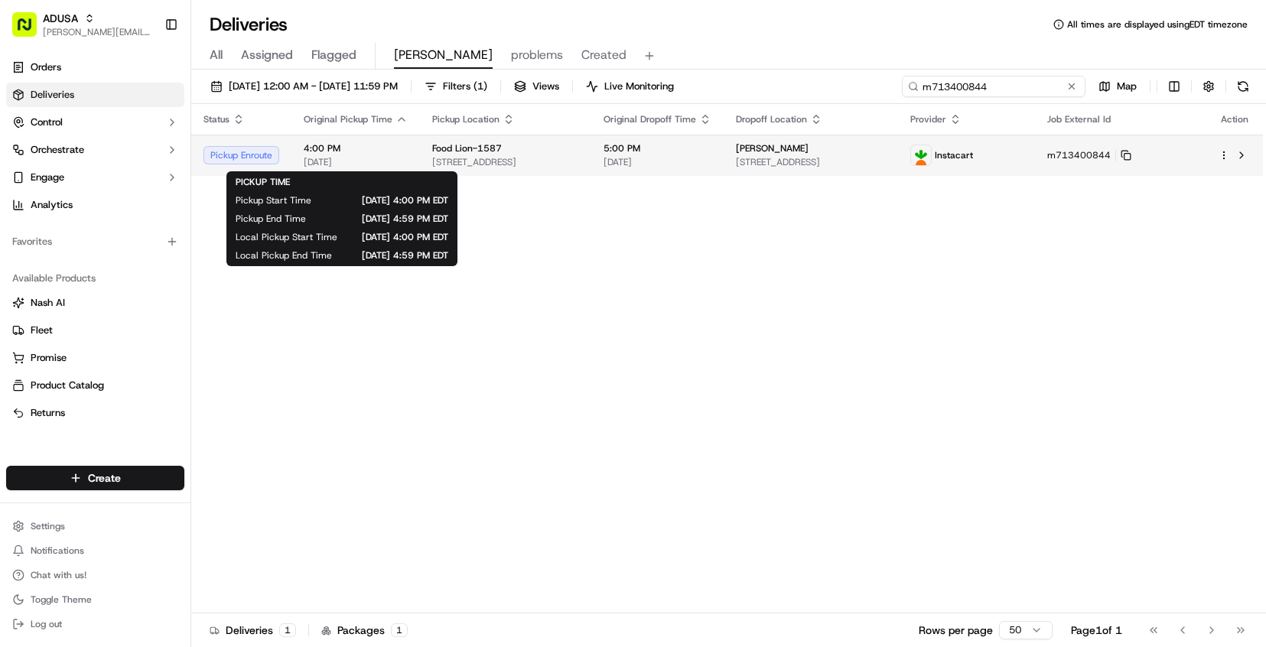  I want to click on span: API Documentation, so click(195, 229).